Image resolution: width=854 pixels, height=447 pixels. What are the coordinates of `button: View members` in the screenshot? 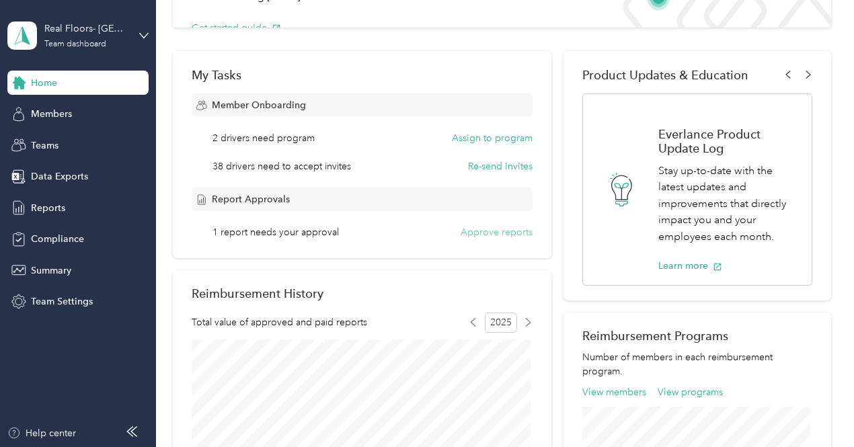 It's located at (614, 392).